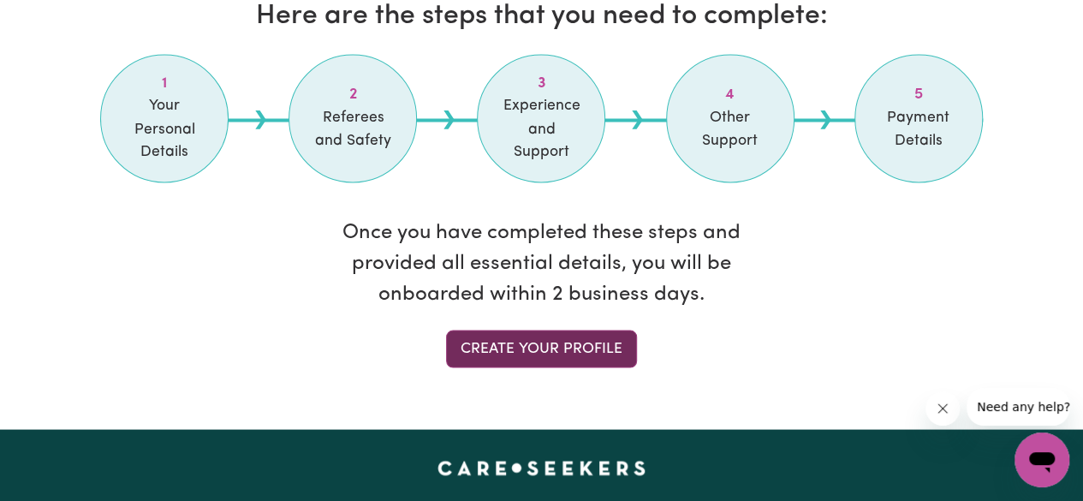 The image size is (1083, 501). What do you see at coordinates (164, 128) in the screenshot?
I see `span: Your Personal Details` at bounding box center [164, 128].